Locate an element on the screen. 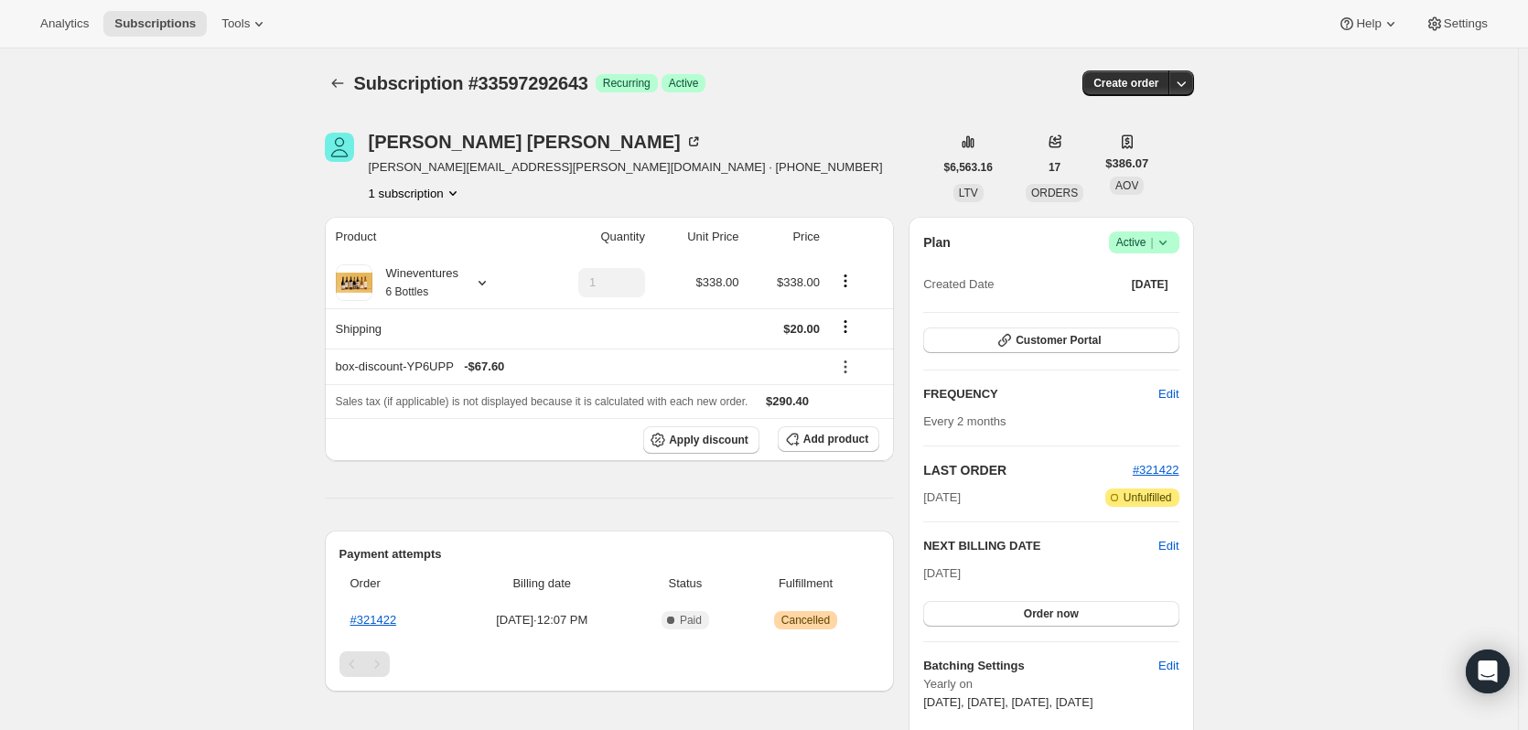  th: Price is located at coordinates (785, 237).